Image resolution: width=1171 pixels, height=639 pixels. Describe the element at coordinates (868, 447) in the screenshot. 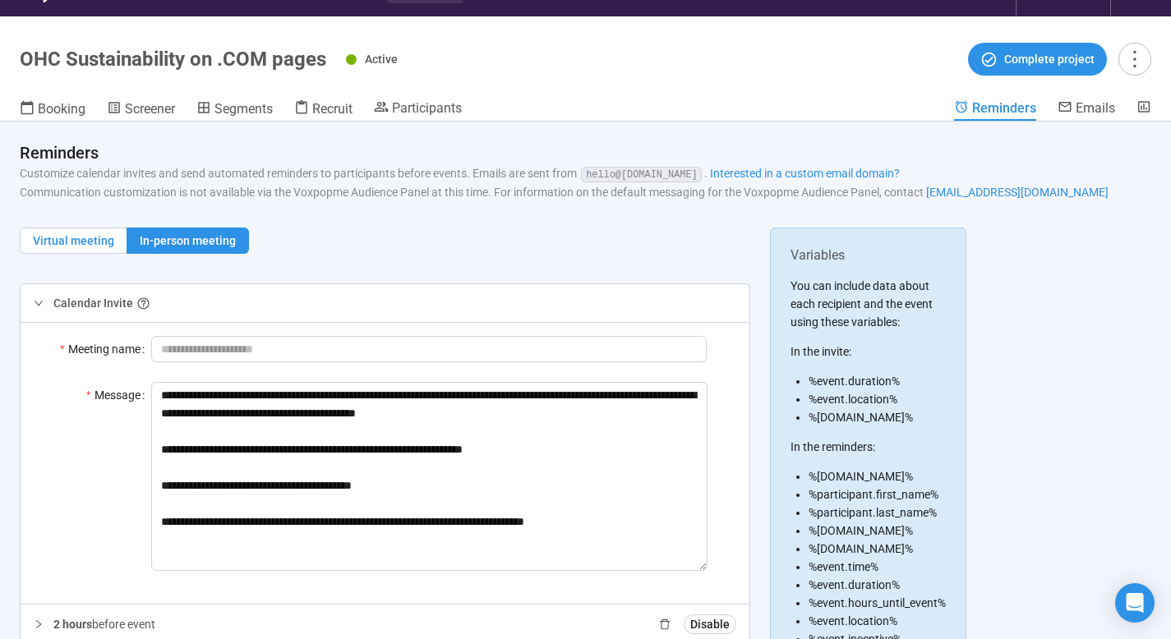

I see `p: In the reminders:` at that location.